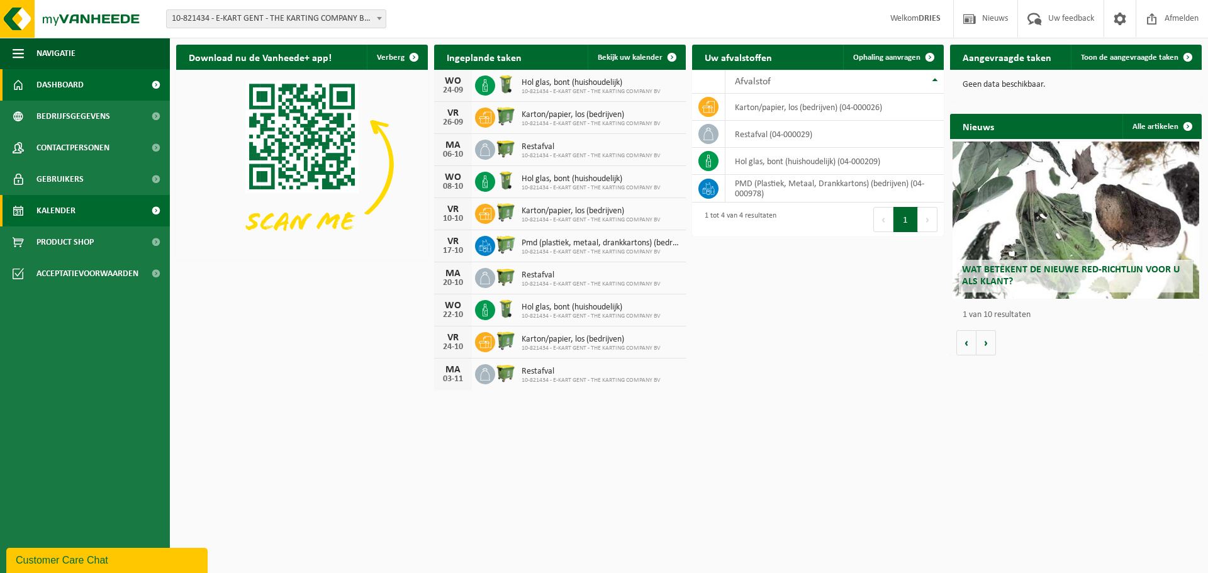 The height and width of the screenshot is (573, 1208). What do you see at coordinates (302, 164) in the screenshot?
I see `img: Download de VHEPlus App` at bounding box center [302, 164].